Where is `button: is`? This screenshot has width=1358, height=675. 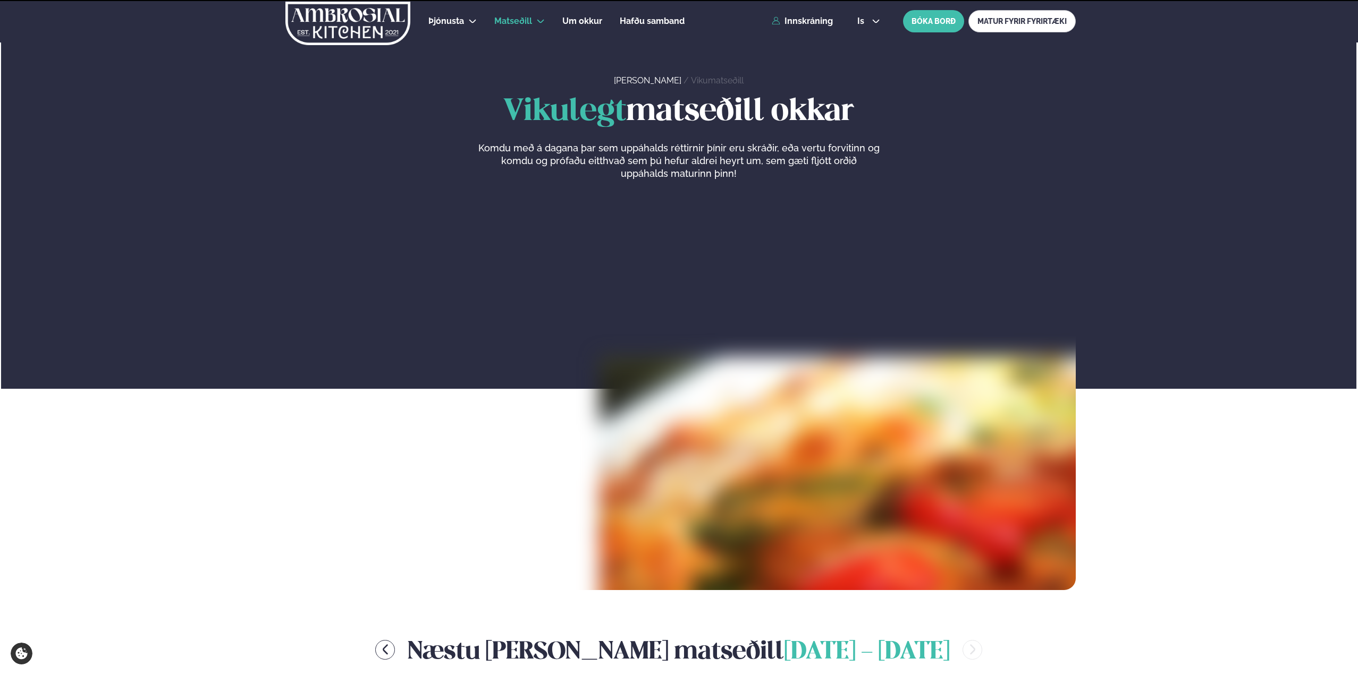 button: is is located at coordinates (868, 21).